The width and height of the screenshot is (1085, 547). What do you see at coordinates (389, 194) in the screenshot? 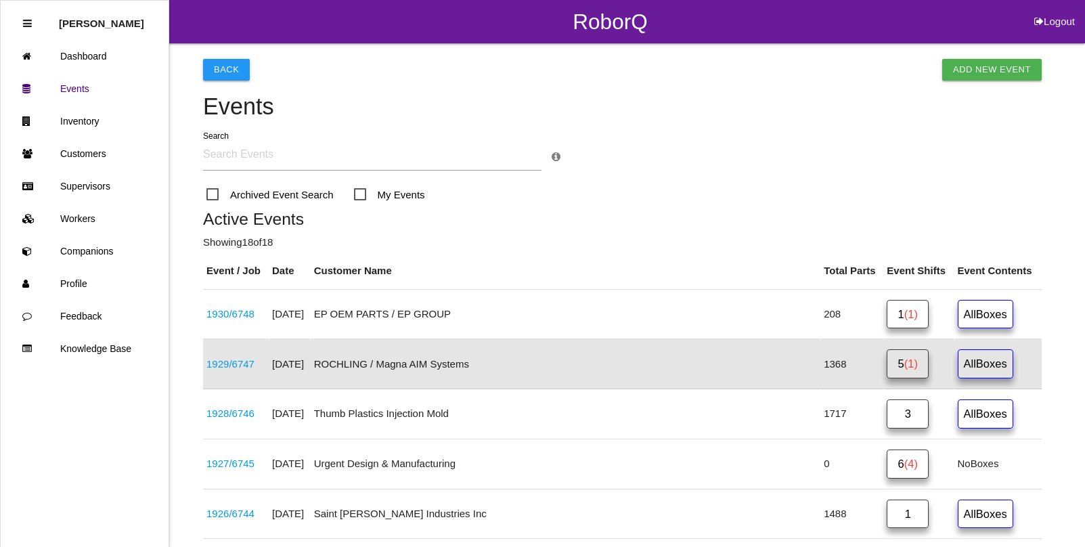
I see `span: My Events` at bounding box center [389, 194].